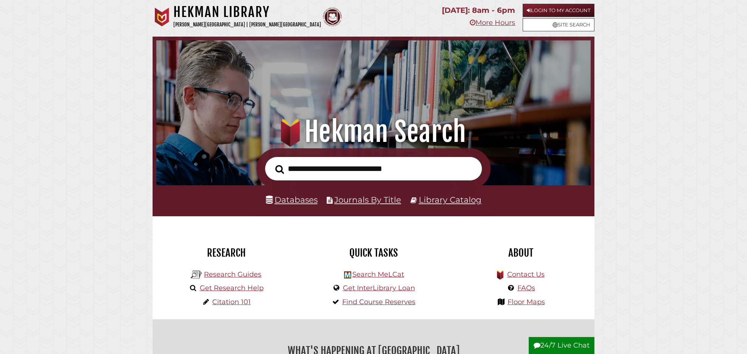 This screenshot has height=354, width=747. Describe the element at coordinates (378, 275) in the screenshot. I see `a: Search MeLCat` at that location.